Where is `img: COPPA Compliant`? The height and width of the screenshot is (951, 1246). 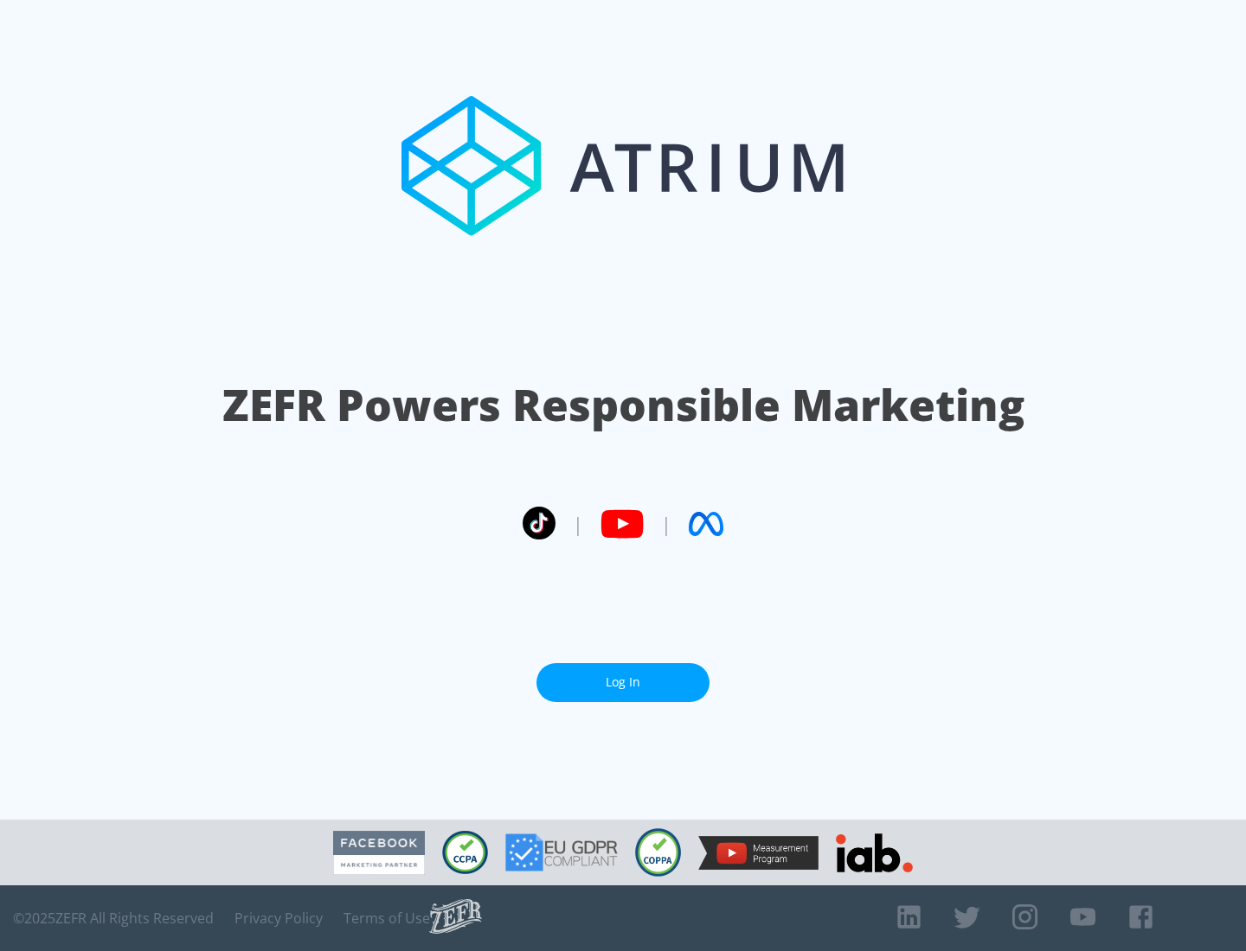 img: COPPA Compliant is located at coordinates (657, 853).